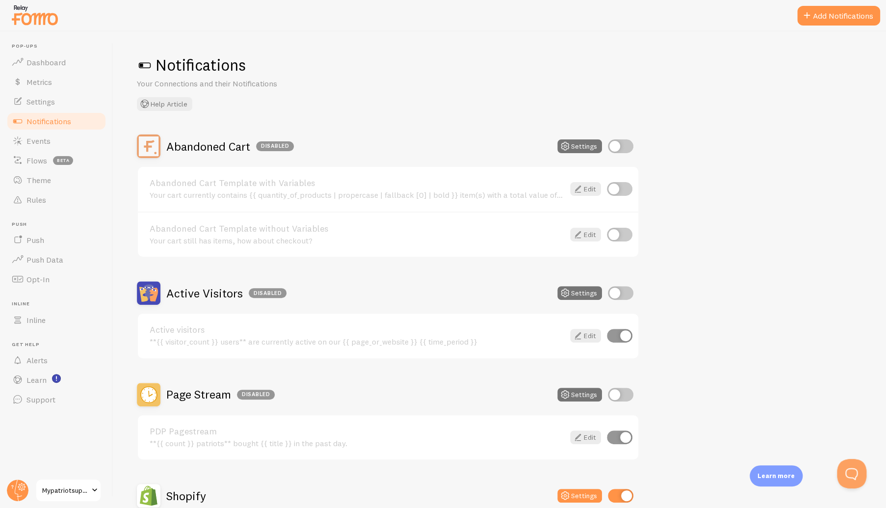  I want to click on a: Settings, so click(56, 102).